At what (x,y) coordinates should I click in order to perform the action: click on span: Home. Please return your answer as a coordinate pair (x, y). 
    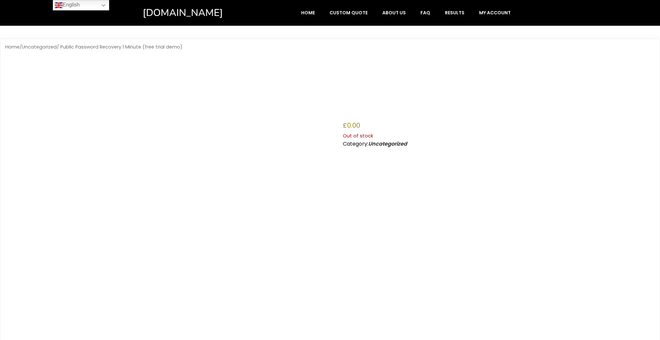
    Looking at the image, I should click on (308, 13).